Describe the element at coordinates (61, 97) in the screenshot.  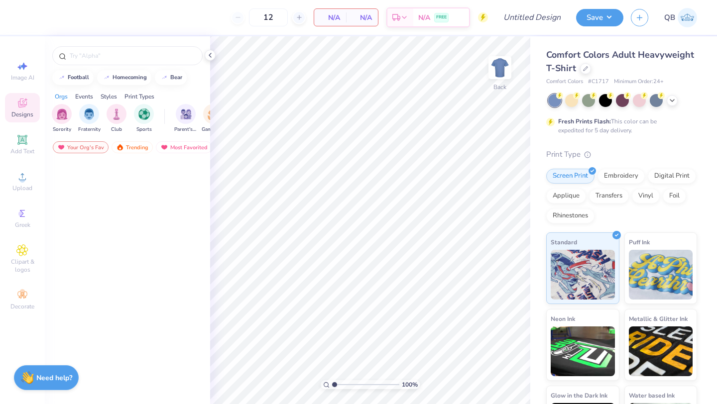
I see `div: Orgs` at that location.